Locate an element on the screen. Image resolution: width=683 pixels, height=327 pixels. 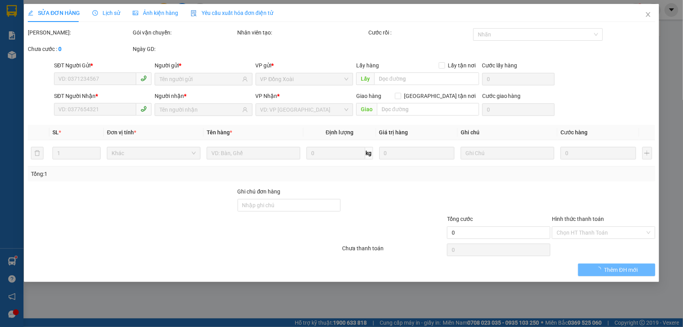
button: Thêm ĐH mới is located at coordinates (617, 270).